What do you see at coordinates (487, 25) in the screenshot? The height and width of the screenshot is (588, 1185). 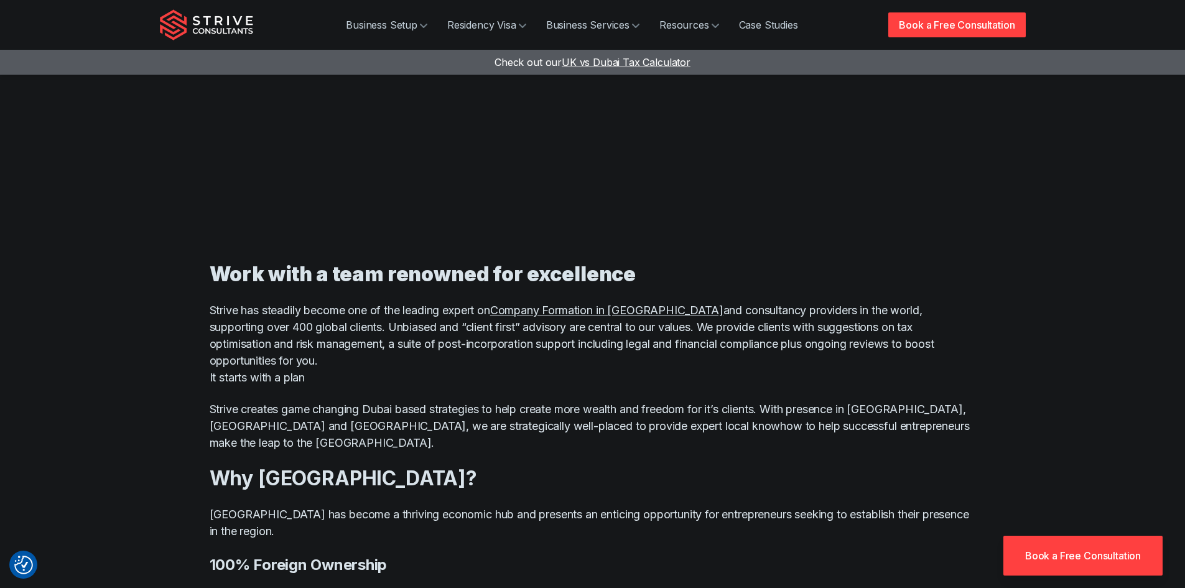 I see `a: Residency Visa` at bounding box center [487, 25].